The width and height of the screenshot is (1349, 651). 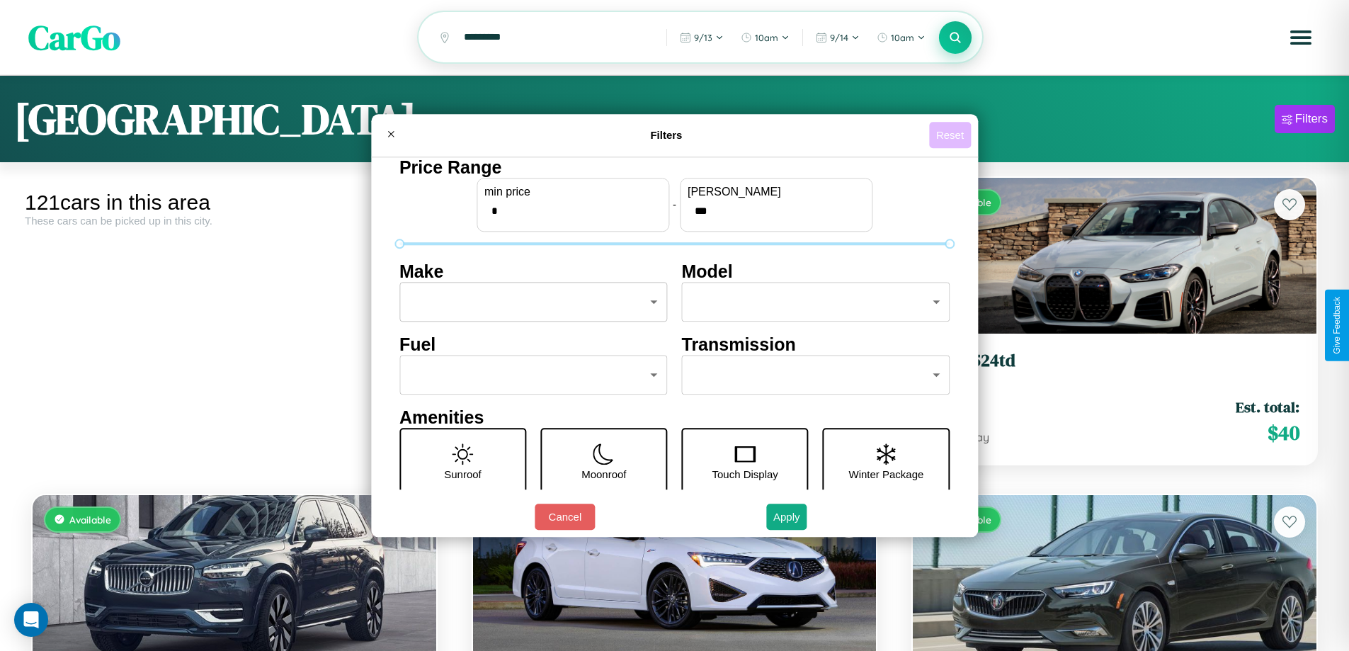 I want to click on button: Cancel, so click(x=565, y=516).